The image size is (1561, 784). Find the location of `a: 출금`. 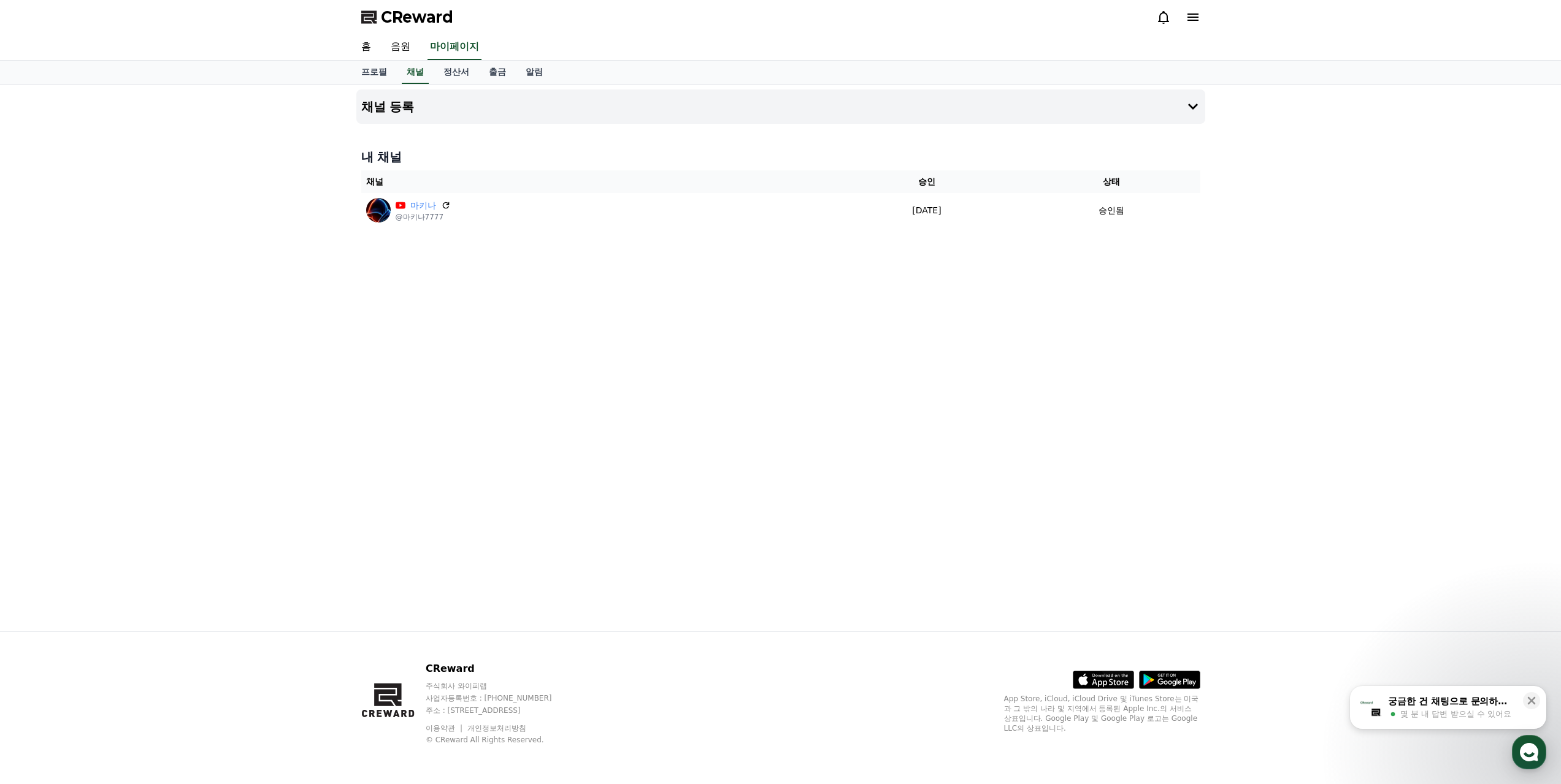

a: 출금 is located at coordinates (497, 73).